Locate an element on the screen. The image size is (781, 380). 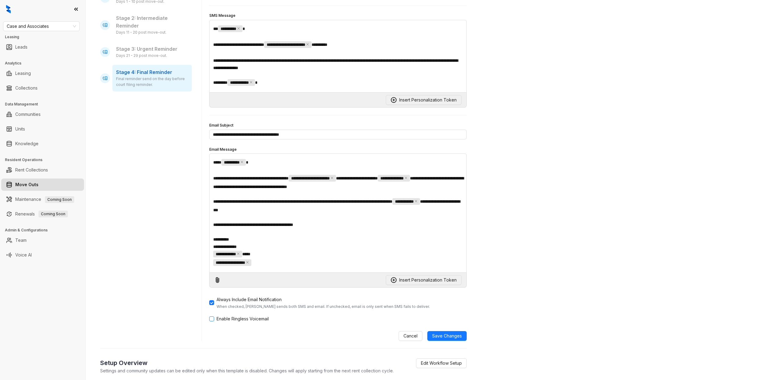
div: Days 11 - 20 post move-out. is located at coordinates (152, 32).